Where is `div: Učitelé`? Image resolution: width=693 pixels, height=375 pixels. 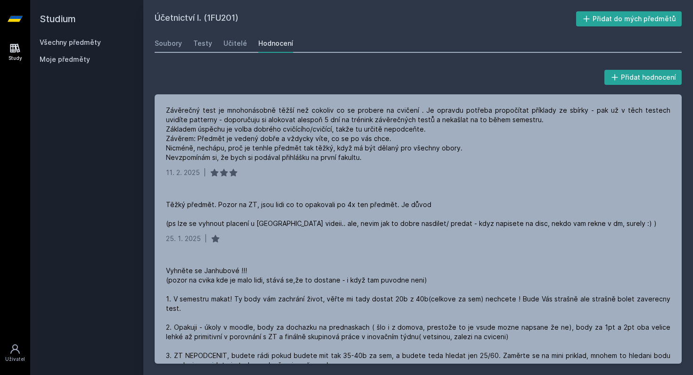
div: Učitelé is located at coordinates (235, 43).